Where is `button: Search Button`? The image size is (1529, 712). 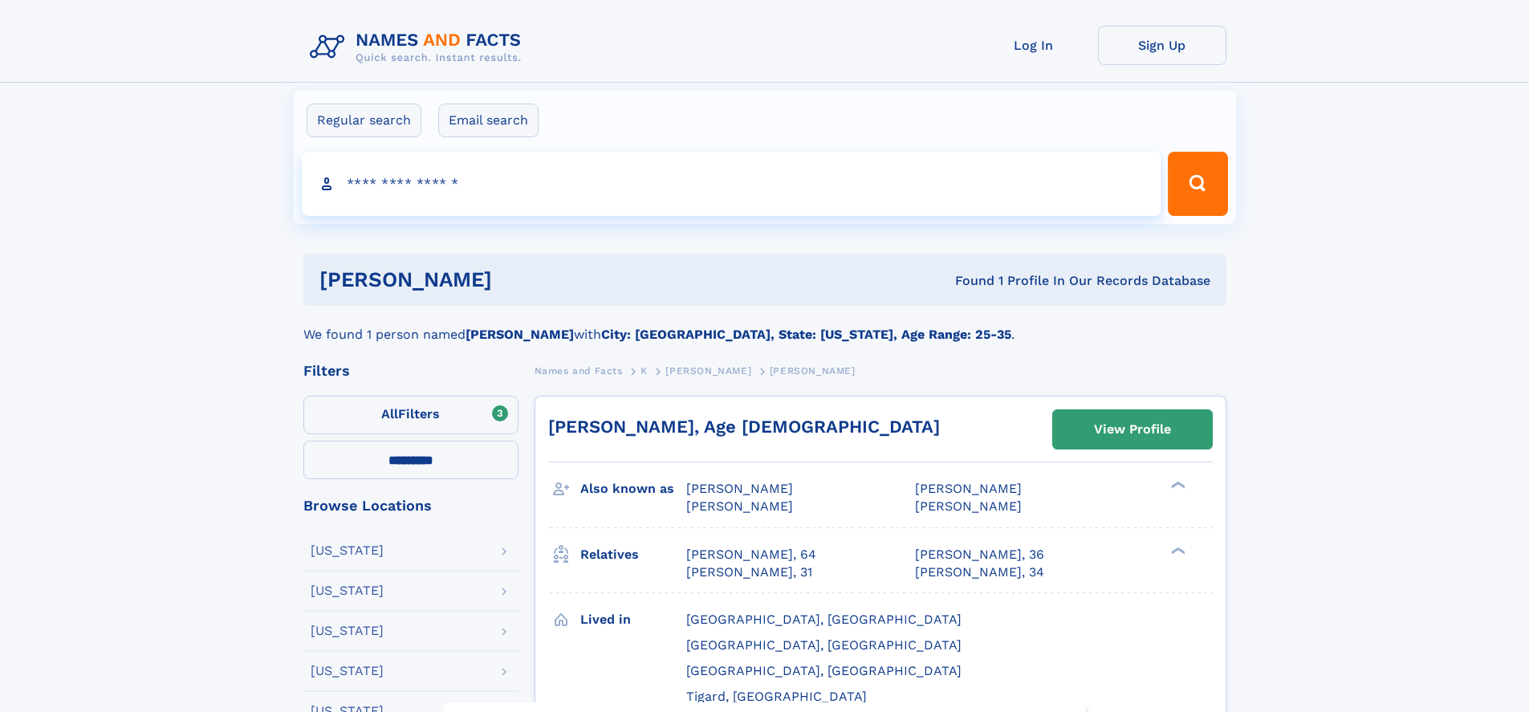
button: Search Button is located at coordinates (1198, 184).